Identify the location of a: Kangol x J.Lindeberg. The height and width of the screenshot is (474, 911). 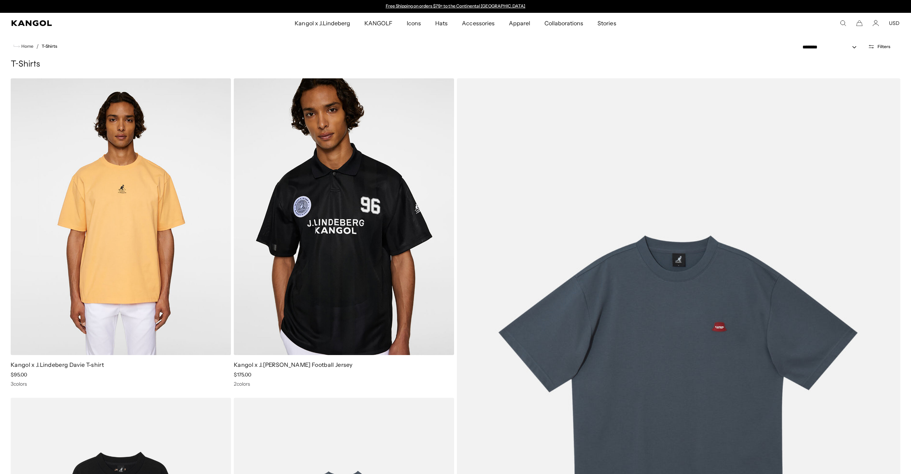
(322, 23).